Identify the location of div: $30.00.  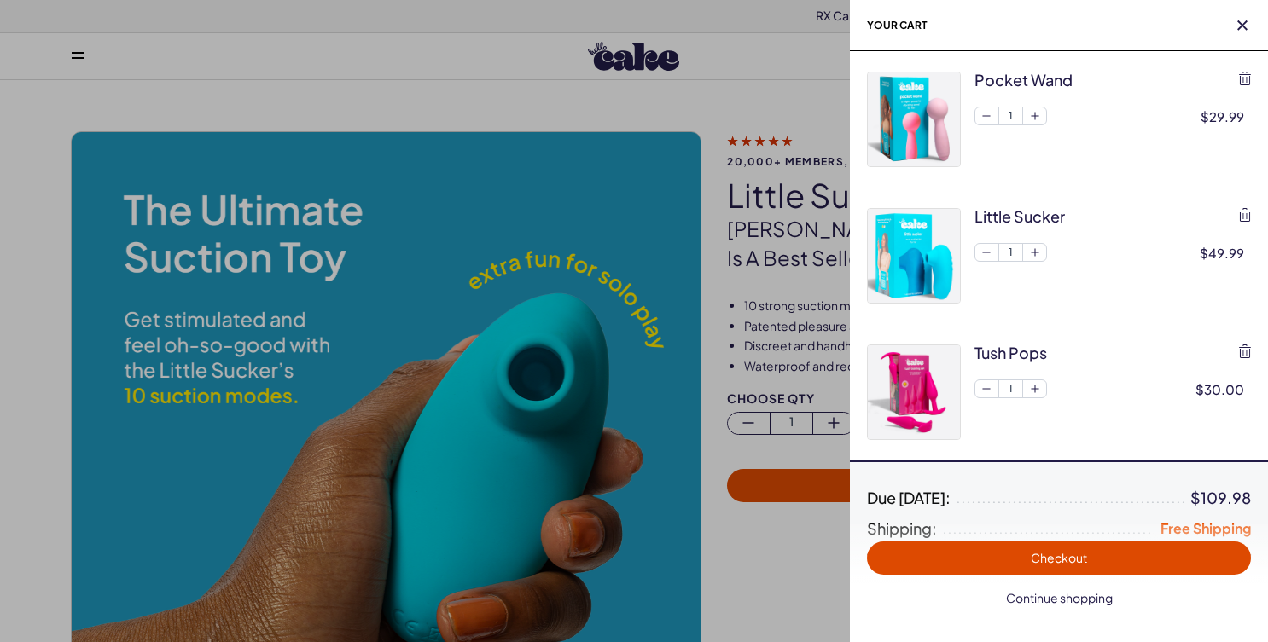
(1222, 389).